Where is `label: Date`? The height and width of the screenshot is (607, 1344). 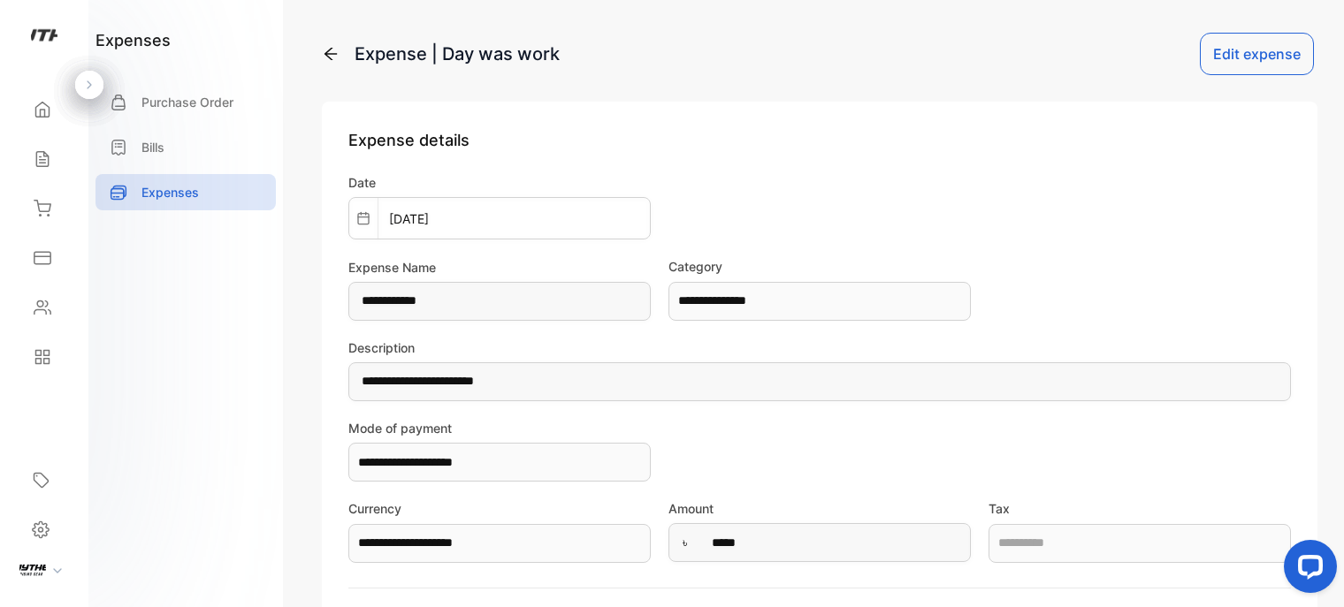 label: Date is located at coordinates (500, 182).